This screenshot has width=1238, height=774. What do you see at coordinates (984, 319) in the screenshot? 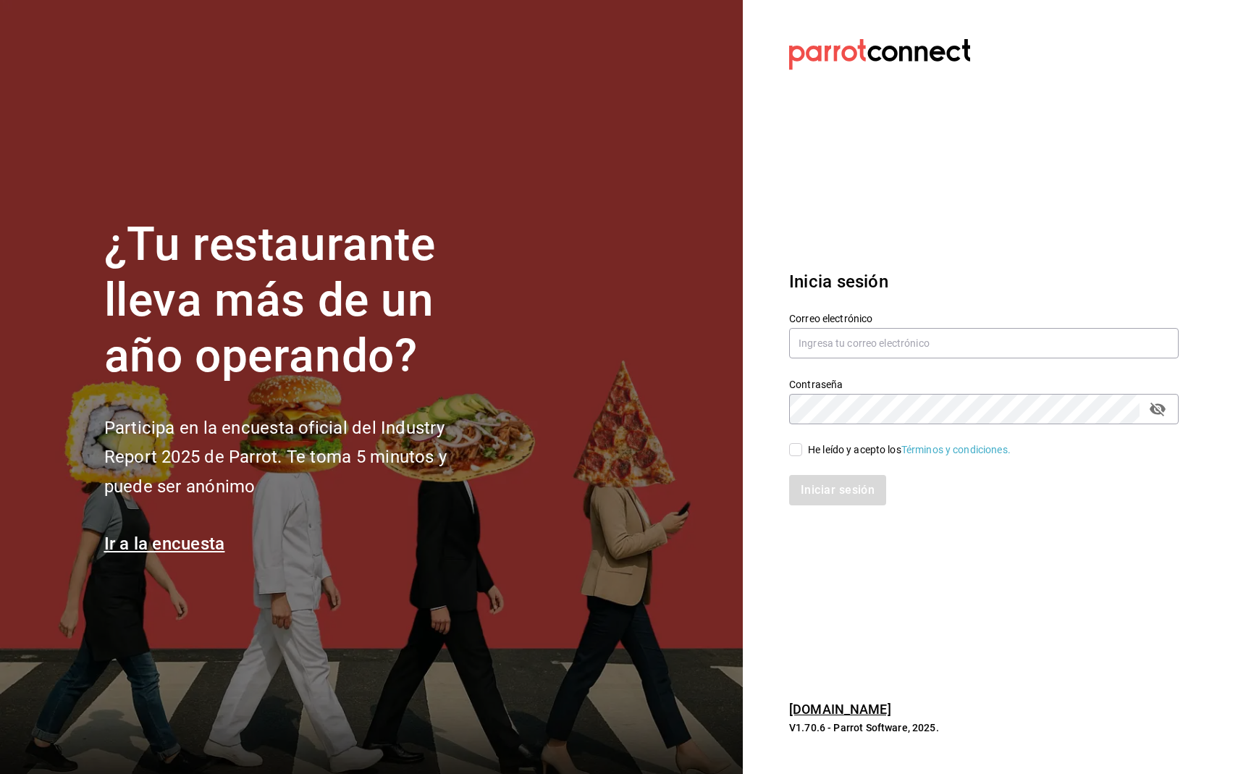
I see `label: Correo electrónico` at bounding box center [984, 319].